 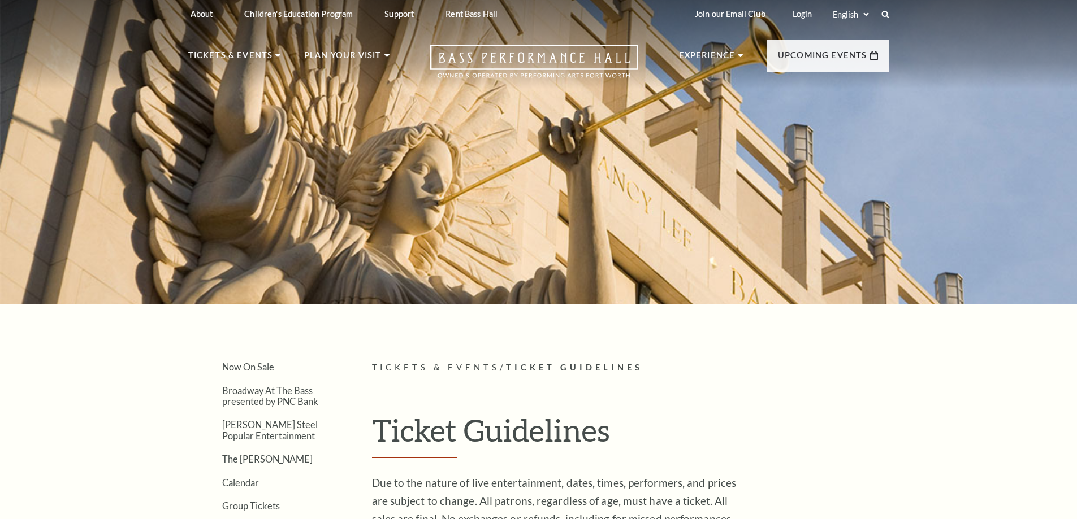 What do you see at coordinates (231, 59) in the screenshot?
I see `p: Tickets & Events` at bounding box center [231, 59].